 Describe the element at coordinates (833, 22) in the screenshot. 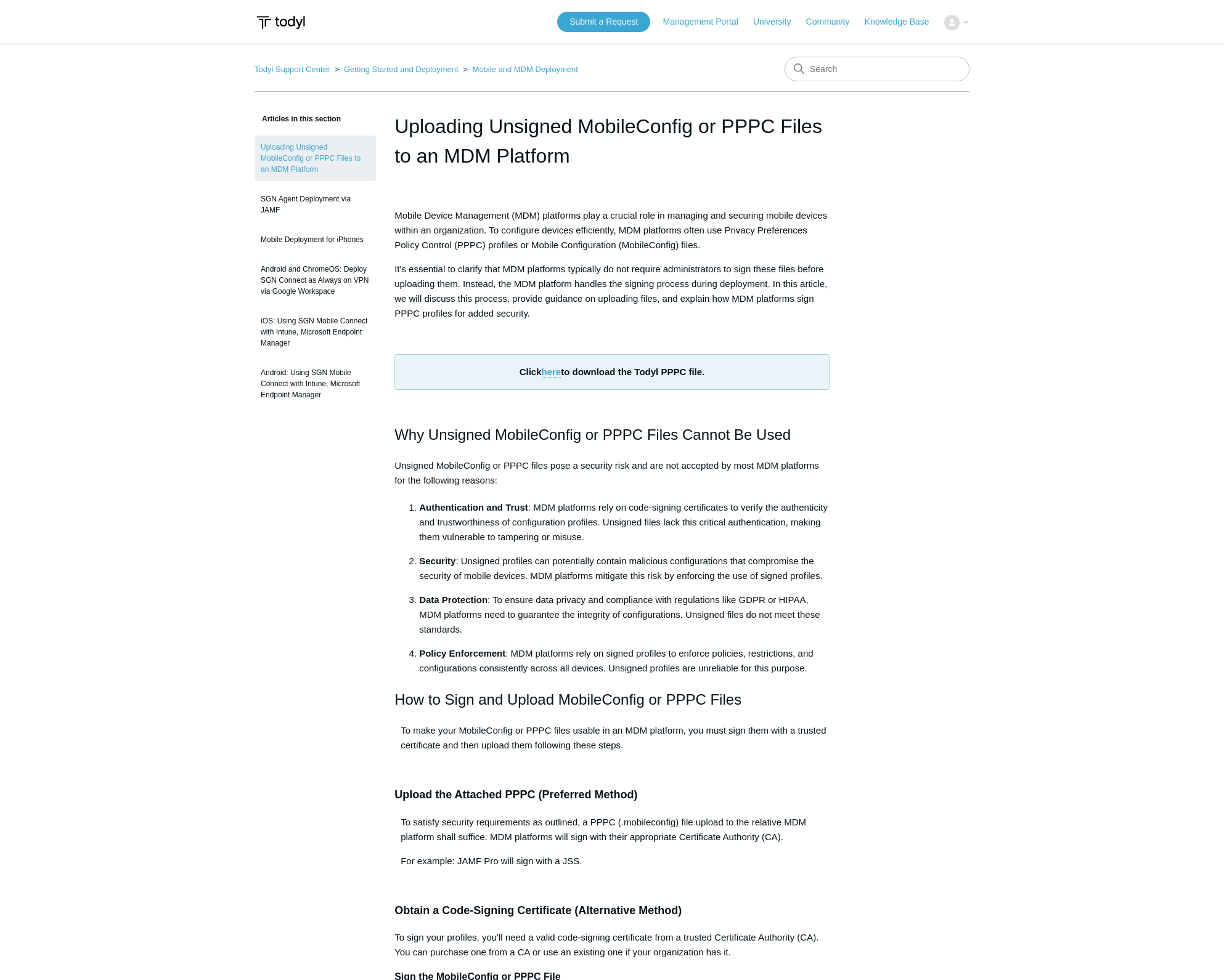

I see `a: Community` at that location.